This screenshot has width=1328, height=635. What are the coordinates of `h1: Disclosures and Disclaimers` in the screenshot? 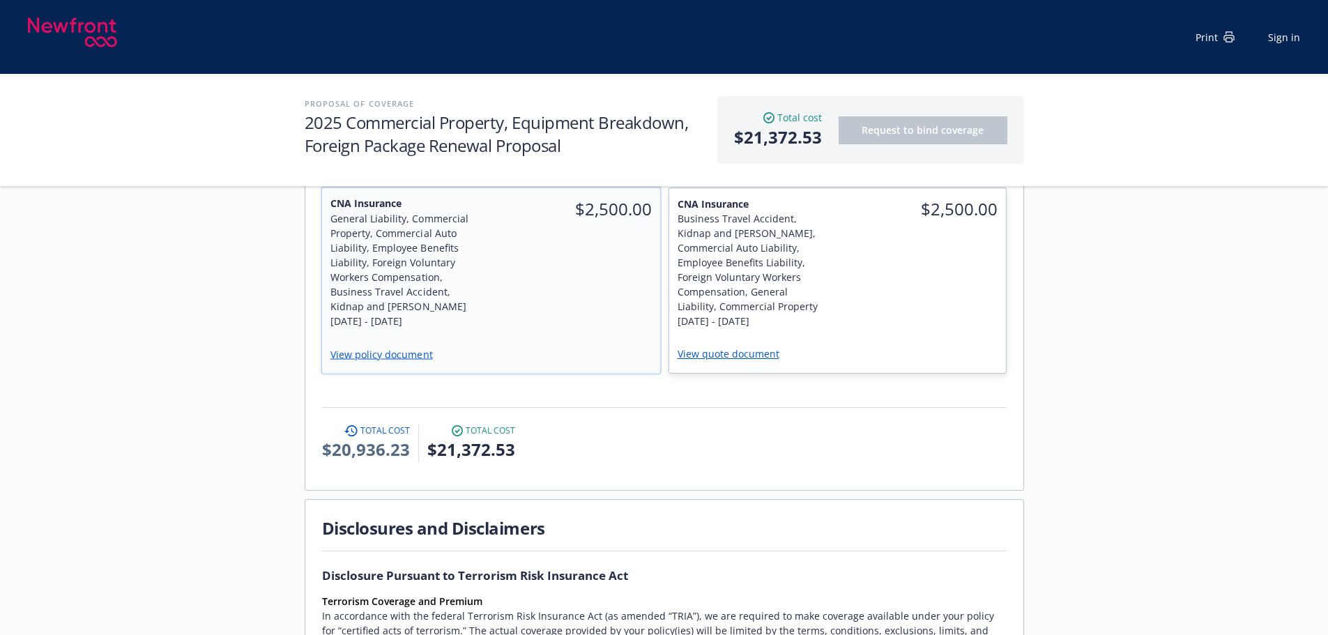 It's located at (664, 528).